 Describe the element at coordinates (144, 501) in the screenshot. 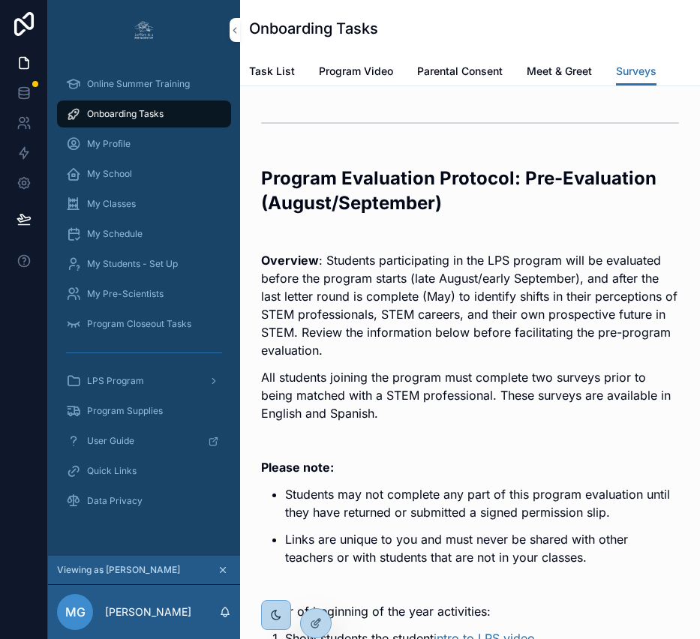

I see `a: Data Privacy` at that location.